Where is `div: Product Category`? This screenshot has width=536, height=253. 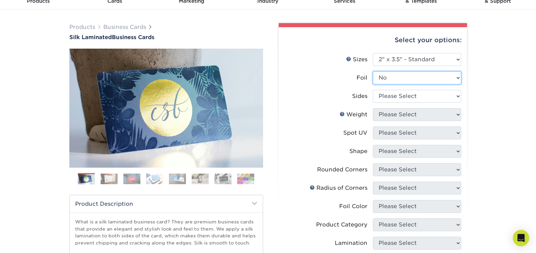 div: Product Category is located at coordinates (341, 224).